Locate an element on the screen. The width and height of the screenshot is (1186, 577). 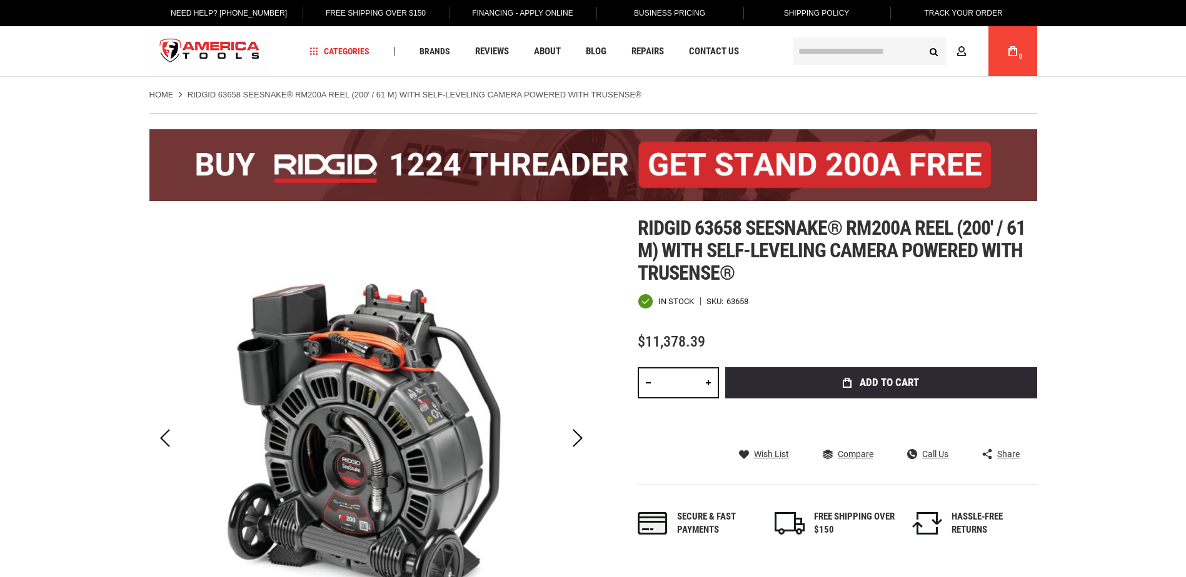
a: Repairs is located at coordinates (647, 51).